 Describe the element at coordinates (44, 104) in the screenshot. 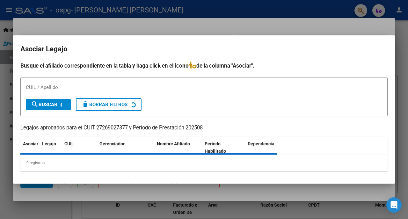

I see `span: Buscar` at that location.